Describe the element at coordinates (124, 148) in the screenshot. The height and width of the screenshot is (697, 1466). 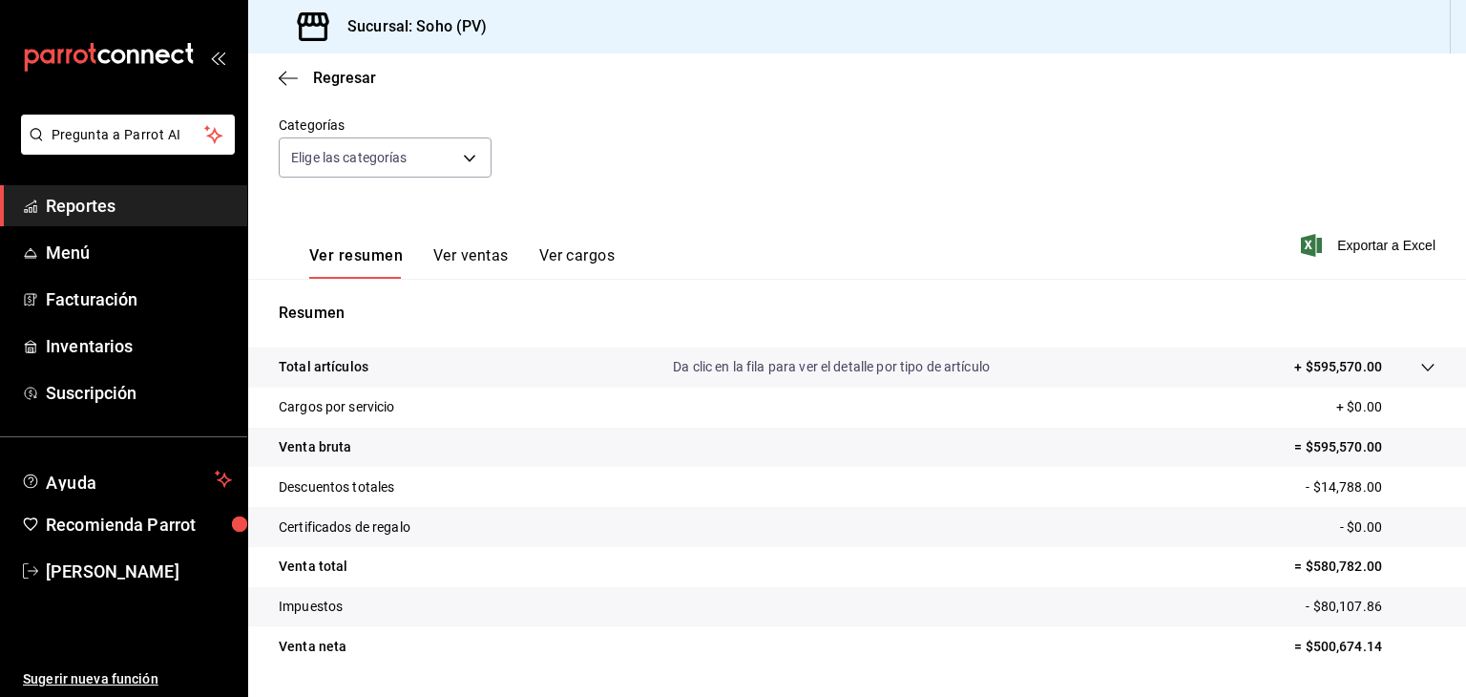
I see `a: Pregunta a Parrot AI` at that location.